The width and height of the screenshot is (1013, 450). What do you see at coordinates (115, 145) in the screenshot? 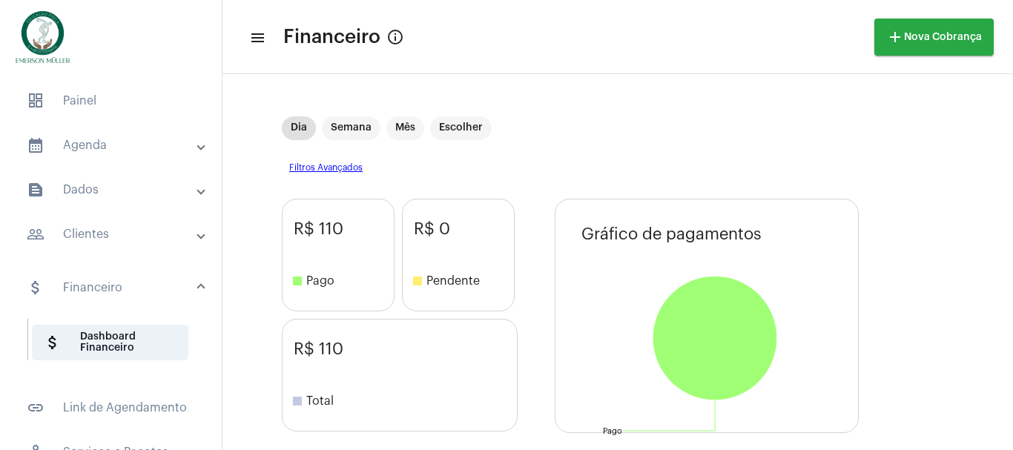
I see `mat-expansion-panel-header: sidenav iconAgenda` at bounding box center [115, 145].